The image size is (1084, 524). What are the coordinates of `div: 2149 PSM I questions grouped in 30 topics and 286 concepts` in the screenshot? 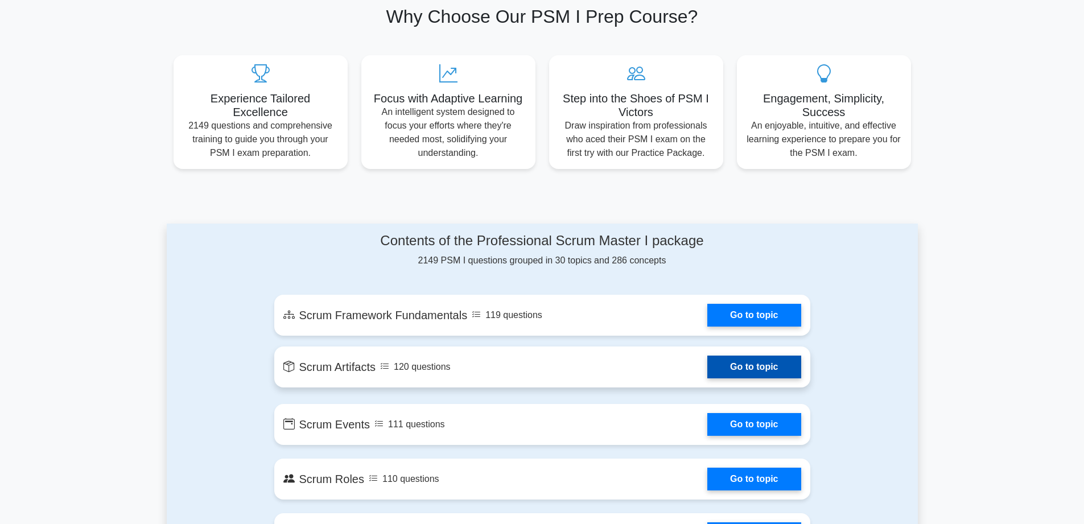 It's located at (543, 250).